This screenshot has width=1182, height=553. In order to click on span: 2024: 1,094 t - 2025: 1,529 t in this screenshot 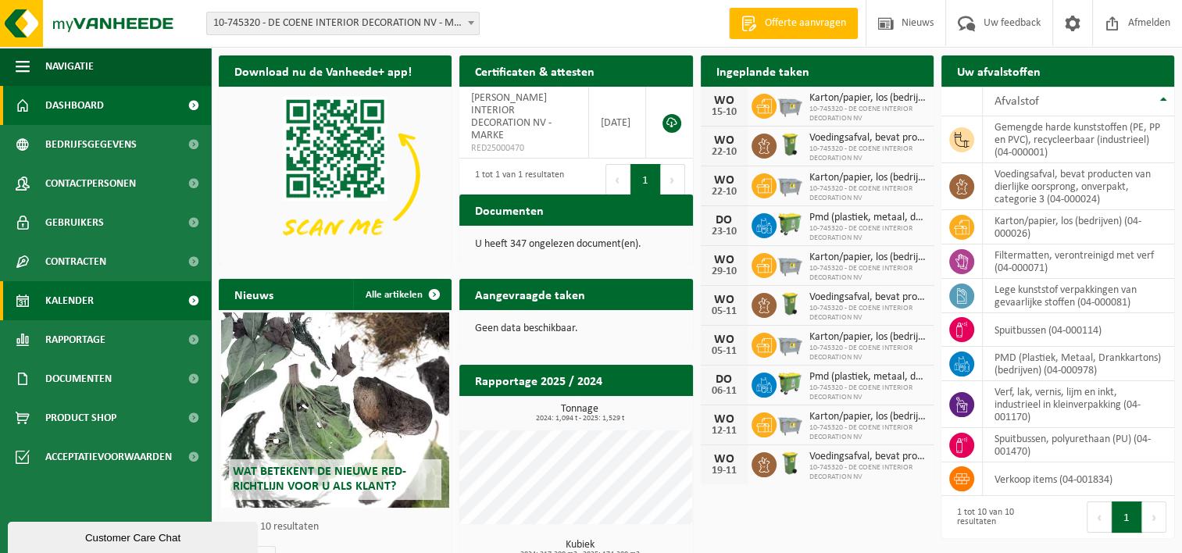, I will do `click(579, 419)`.